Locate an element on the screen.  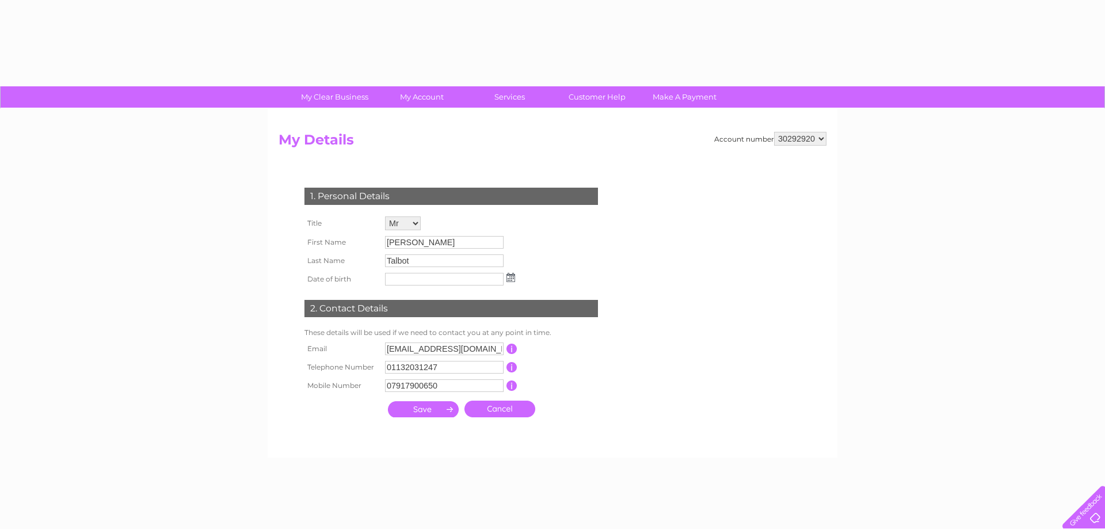
a: Services is located at coordinates (509, 97).